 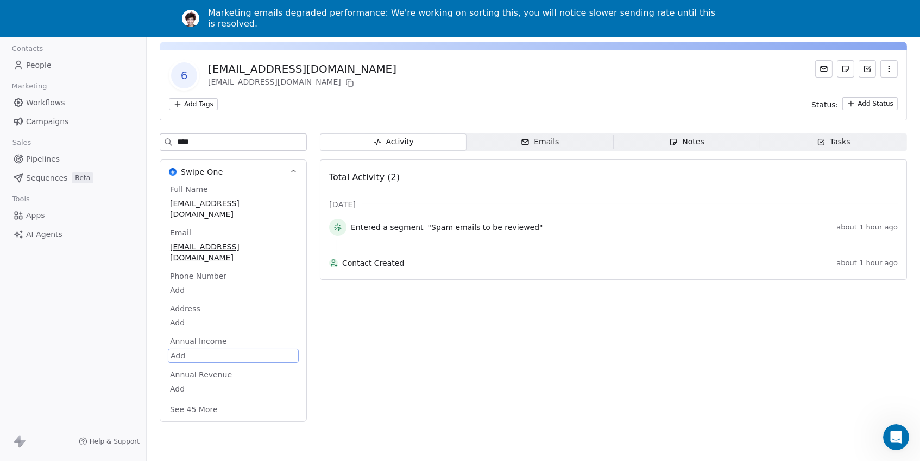 I want to click on span: Entered a segment, so click(x=387, y=227).